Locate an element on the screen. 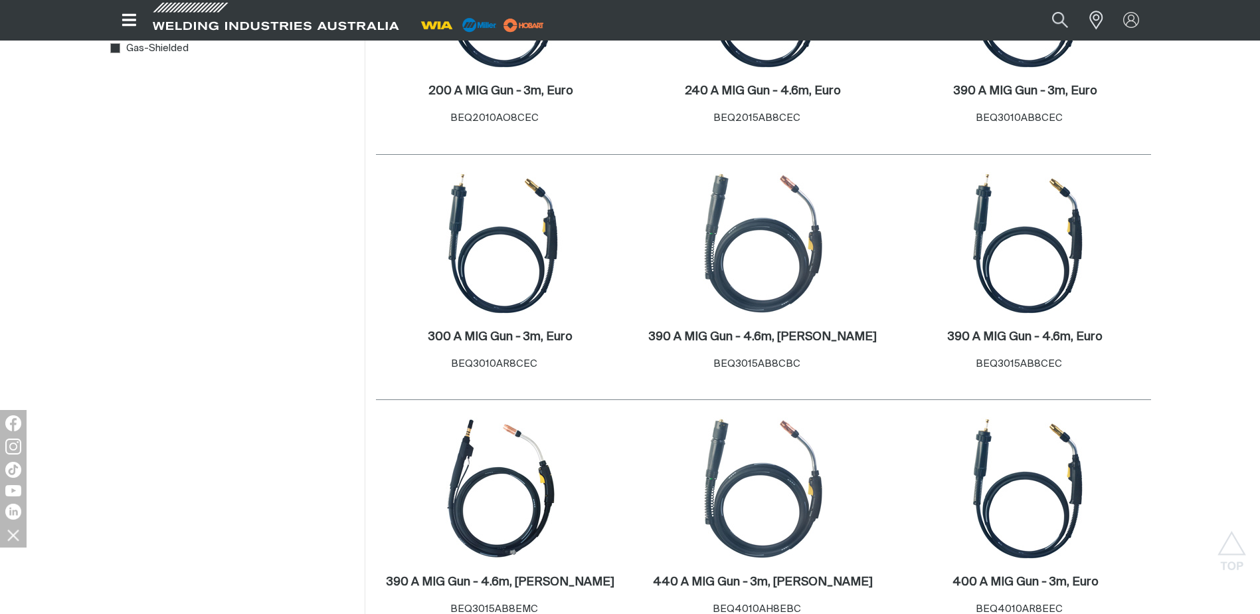 The width and height of the screenshot is (1260, 614). a: 240 A MIG Gun - 4.6m, Euro is located at coordinates (763, 91).